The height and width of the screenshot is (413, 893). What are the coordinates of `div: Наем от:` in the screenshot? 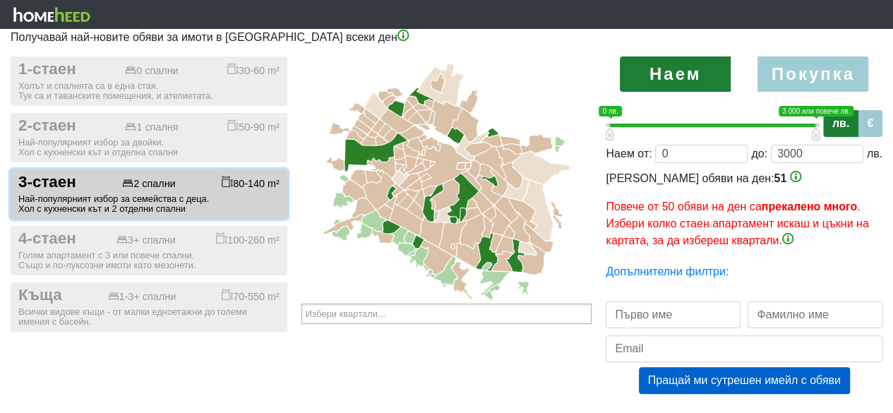 It's located at (628, 154).